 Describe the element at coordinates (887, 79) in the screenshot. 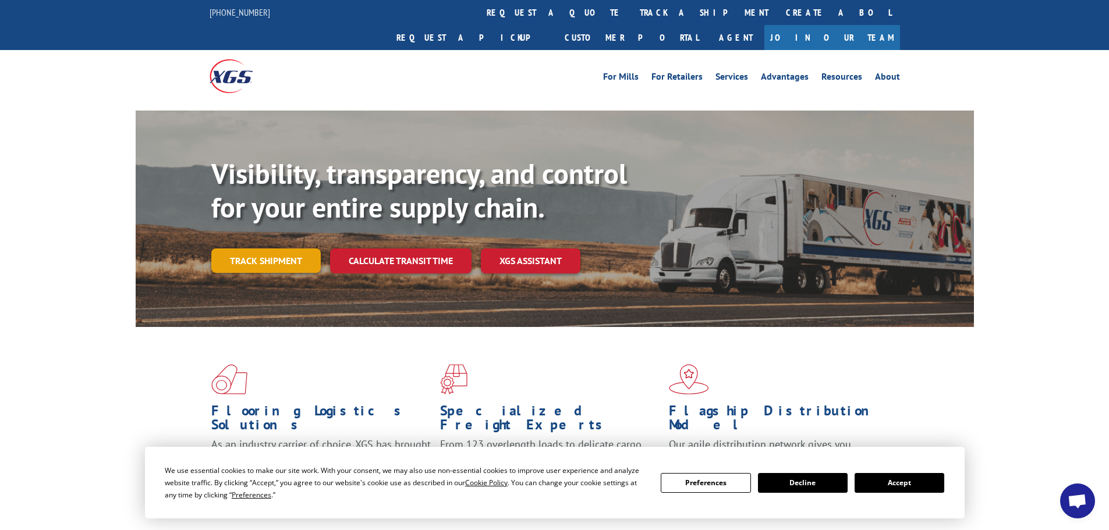

I see `a: About` at that location.